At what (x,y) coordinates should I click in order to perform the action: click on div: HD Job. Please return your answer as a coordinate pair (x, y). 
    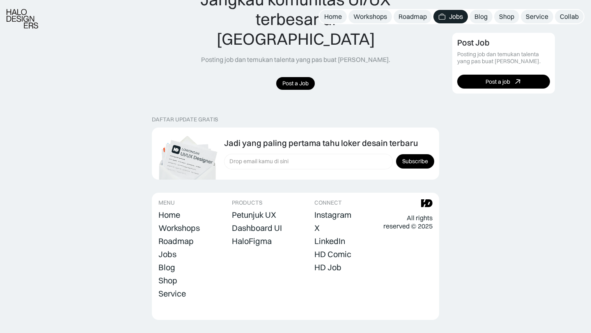
    Looking at the image, I should click on (328, 267).